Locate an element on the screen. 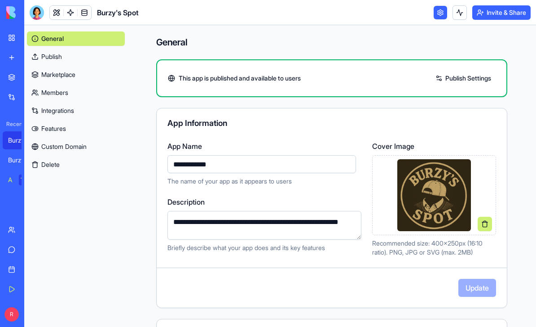  span: Recent is located at coordinates (12, 124).